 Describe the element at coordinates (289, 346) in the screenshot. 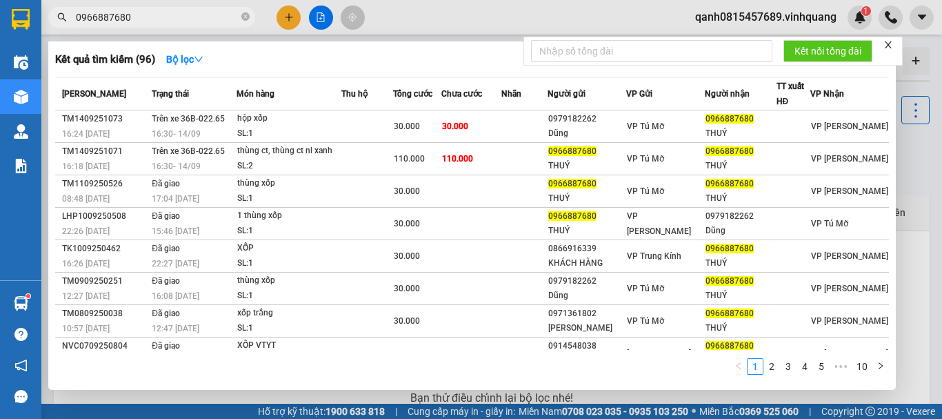

I see `div: XỐP VTYT` at that location.